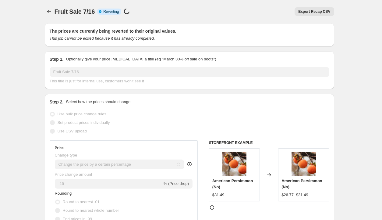 The image size is (382, 220). What do you see at coordinates (111, 12) in the screenshot?
I see `span: Reverting` at bounding box center [111, 12].